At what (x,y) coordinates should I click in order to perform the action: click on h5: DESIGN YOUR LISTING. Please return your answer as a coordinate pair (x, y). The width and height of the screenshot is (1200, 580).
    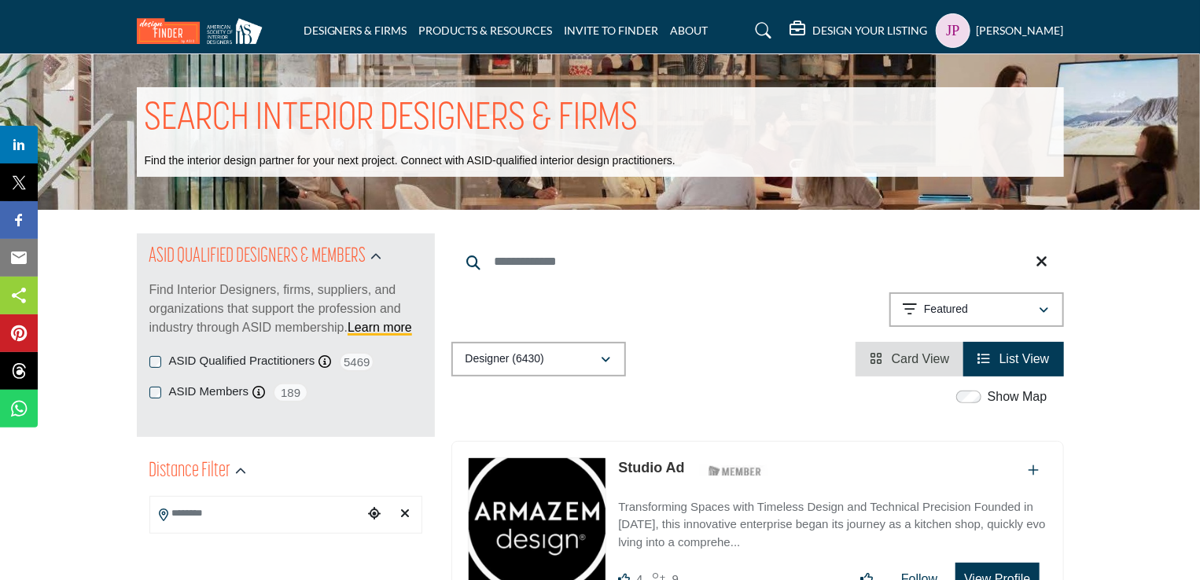
    Looking at the image, I should click on (870, 31).